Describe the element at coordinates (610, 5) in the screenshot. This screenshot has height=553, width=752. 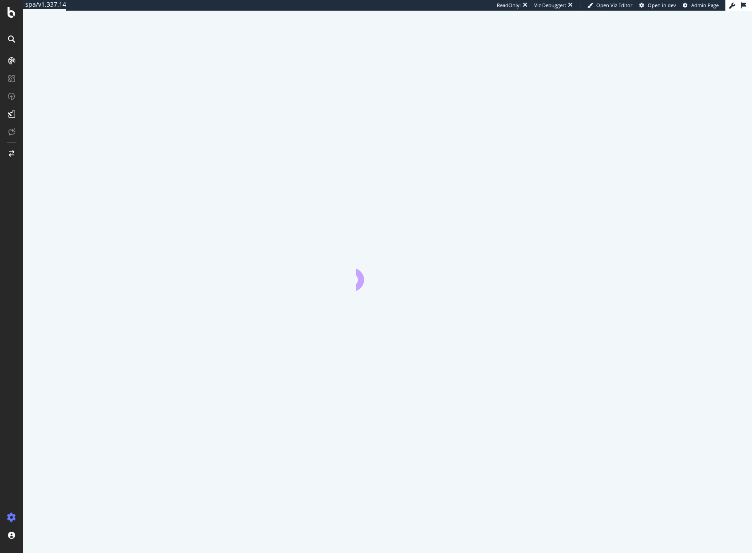
I see `a: Open Viz Editor` at that location.